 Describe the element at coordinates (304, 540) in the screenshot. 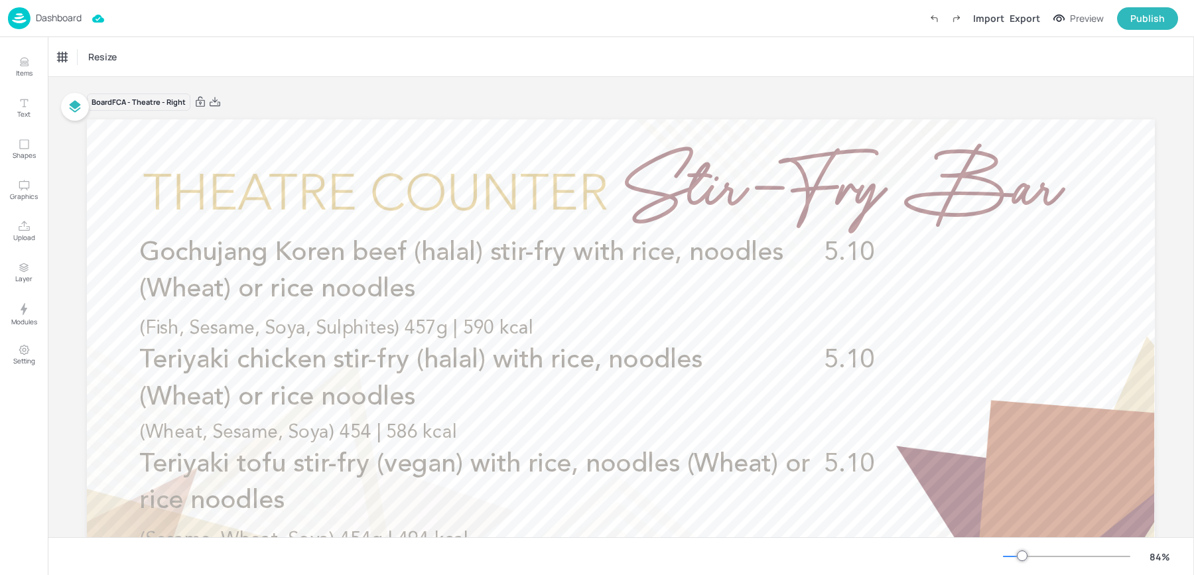

I see `span: (Sesame, Wheat, Soya) 454g | 494 kcal` at that location.